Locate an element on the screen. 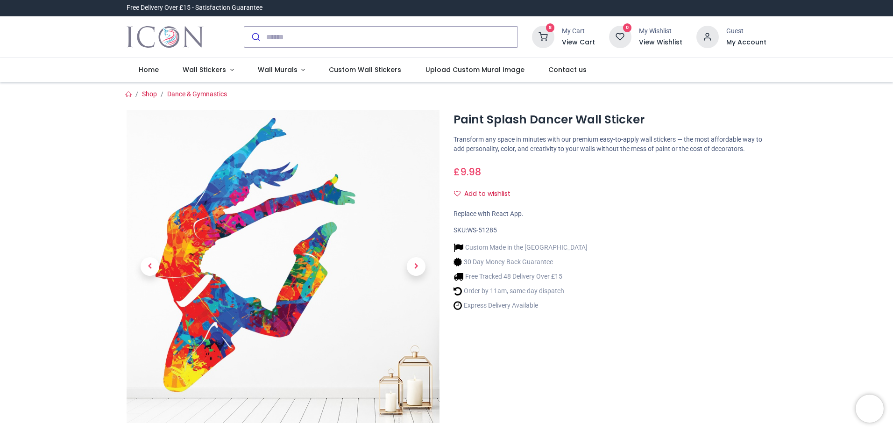 The width and height of the screenshot is (893, 432). a: My Account is located at coordinates (747, 43).